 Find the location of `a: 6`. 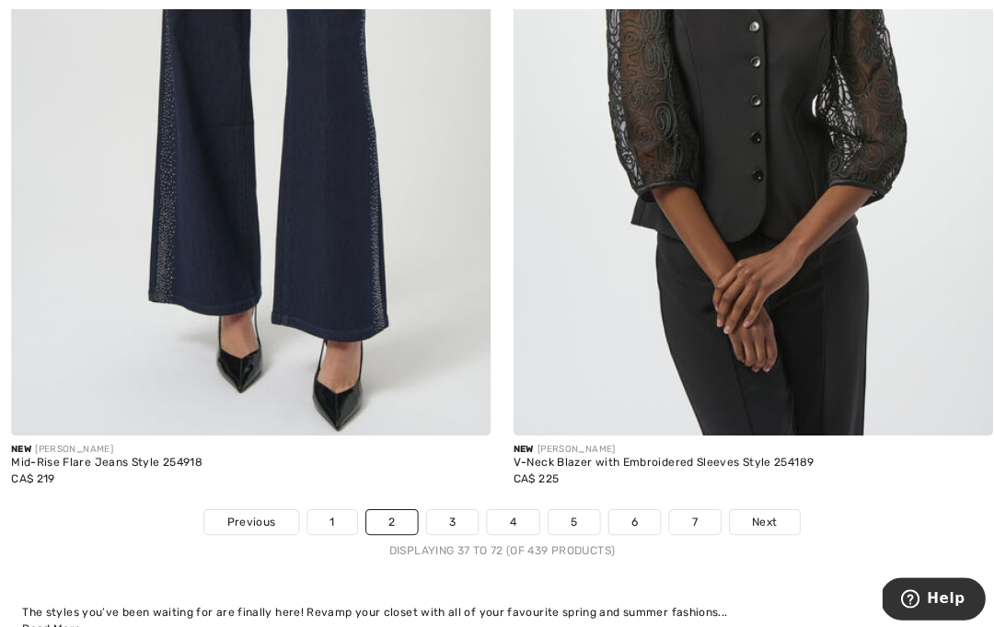

a: 6 is located at coordinates (627, 516).